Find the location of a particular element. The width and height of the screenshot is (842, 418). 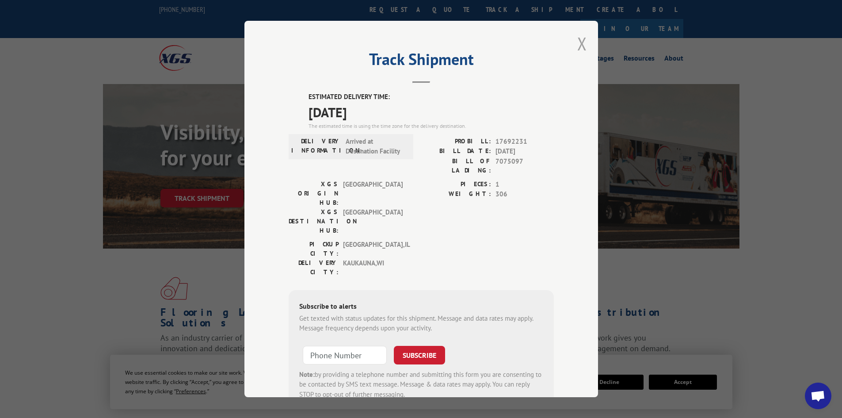

span: KAUKAUNA , WI is located at coordinates (372, 267).